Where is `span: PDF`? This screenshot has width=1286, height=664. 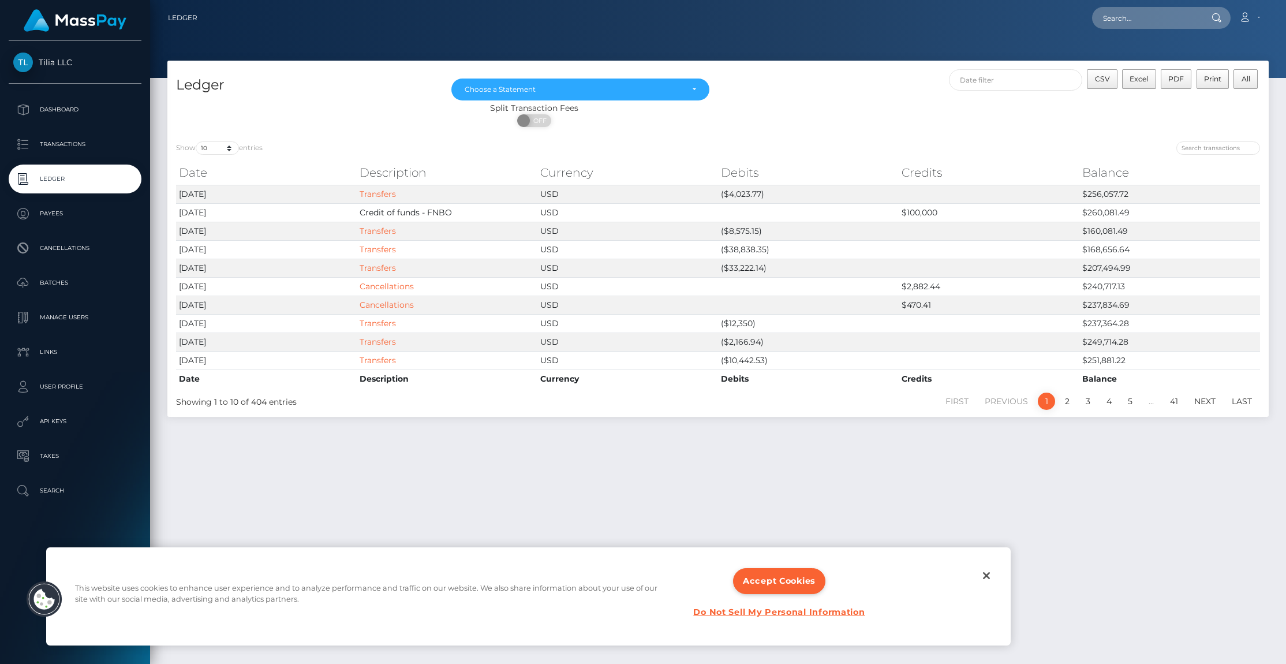
span: PDF is located at coordinates (1175, 78).